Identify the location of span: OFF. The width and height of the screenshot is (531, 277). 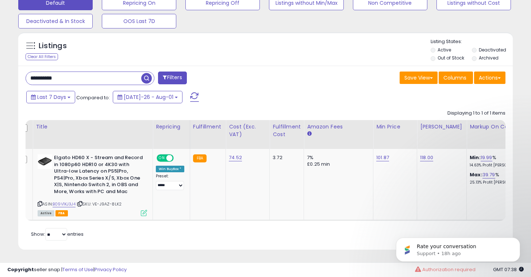
(178, 158).